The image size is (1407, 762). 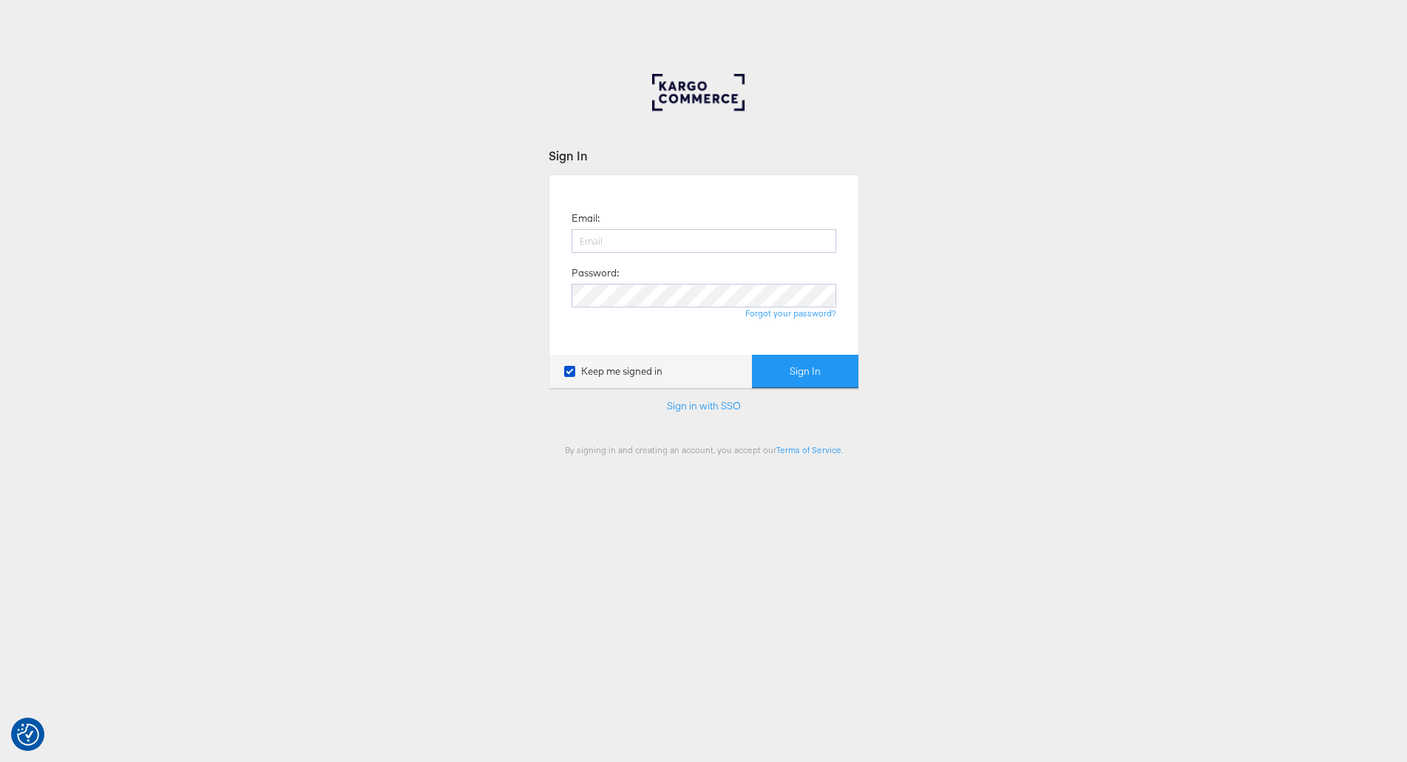 What do you see at coordinates (704, 155) in the screenshot?
I see `div: Sign In` at bounding box center [704, 155].